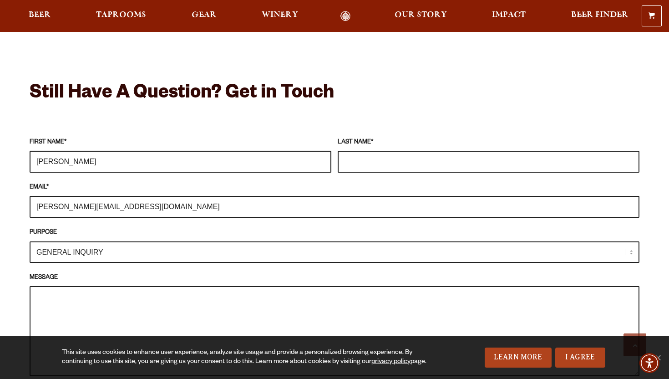 Image resolution: width=669 pixels, height=379 pixels. I want to click on span: Beer, so click(40, 15).